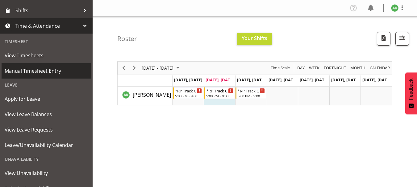  What do you see at coordinates (46, 159) in the screenshot?
I see `div: Unavailability` at bounding box center [46, 159].